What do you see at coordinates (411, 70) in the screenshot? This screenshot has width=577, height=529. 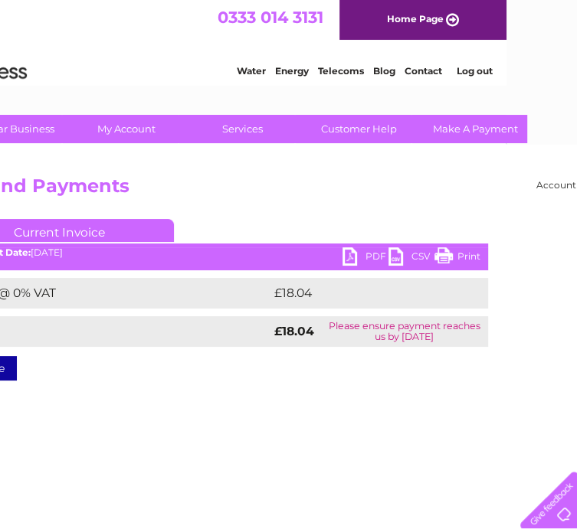 I see `a: Telecoms` at bounding box center [411, 70].